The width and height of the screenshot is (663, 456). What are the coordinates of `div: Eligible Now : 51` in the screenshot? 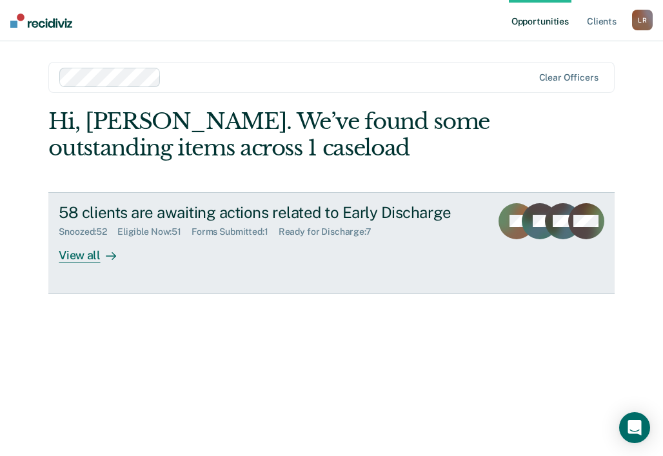 It's located at (154, 231).